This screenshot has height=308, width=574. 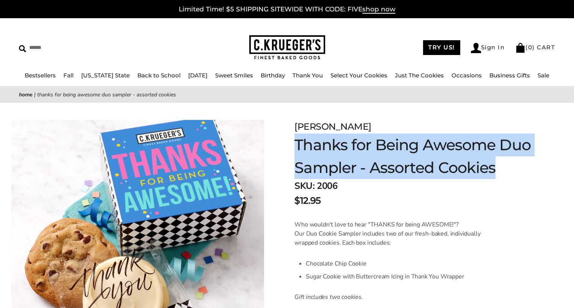 I want to click on a: Limited Time! $5 SHIPPING SITEWIDE WITH CODE: FIVEshop now, so click(x=287, y=9).